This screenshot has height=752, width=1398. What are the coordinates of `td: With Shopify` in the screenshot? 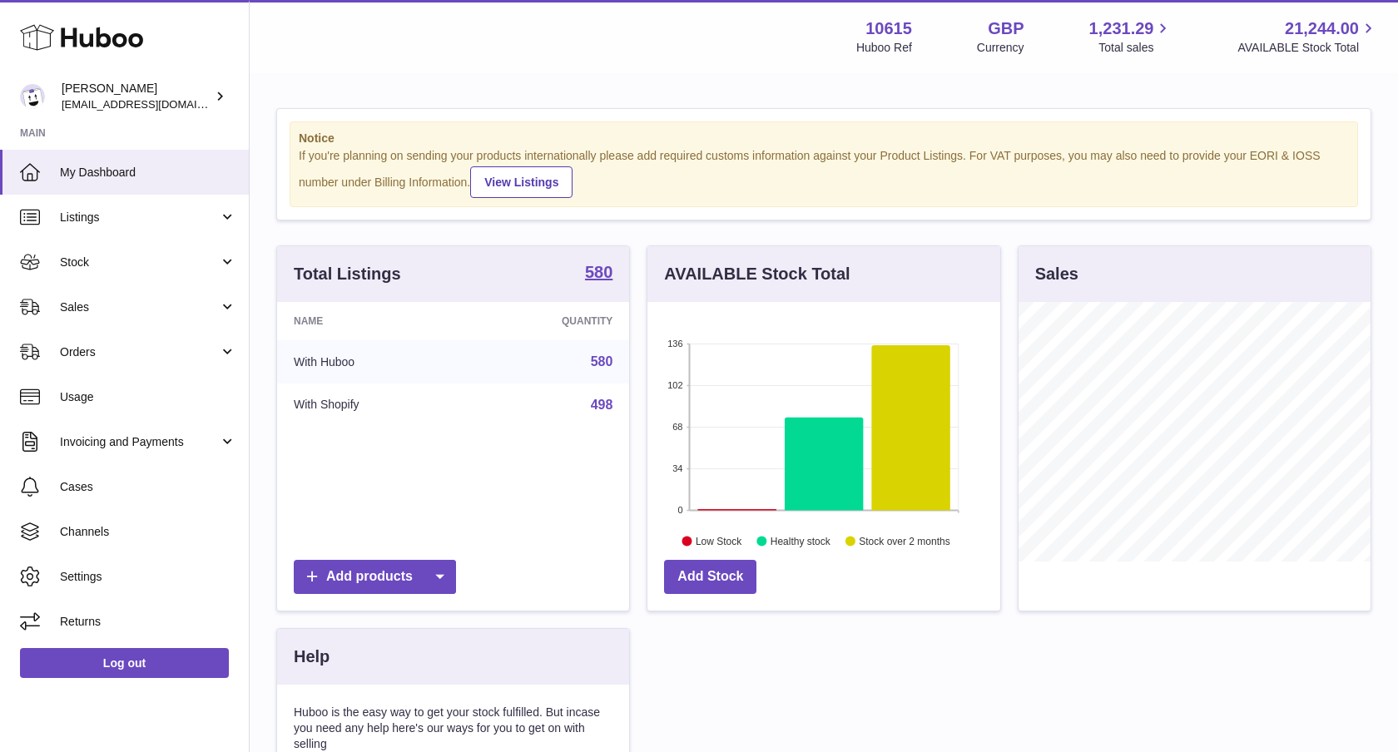 It's located at (372, 405).